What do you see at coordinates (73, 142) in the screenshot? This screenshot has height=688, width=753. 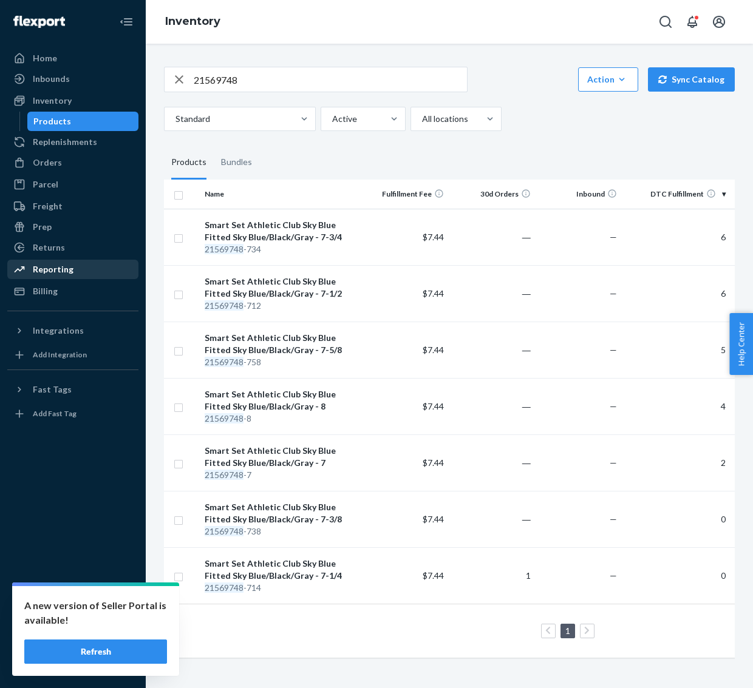 I see `a: Replenishments` at bounding box center [73, 142].